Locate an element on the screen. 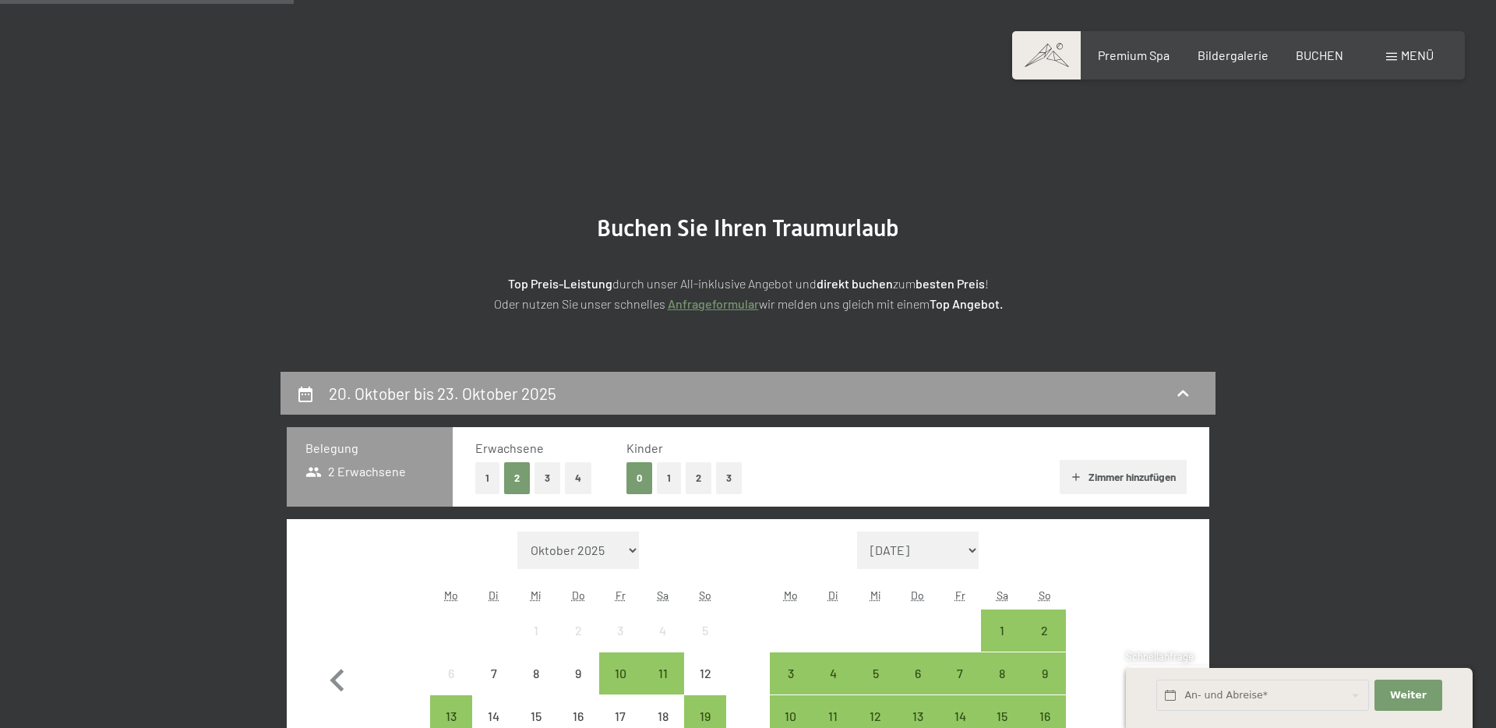 This screenshot has width=1496, height=728. span: Bildergalerie is located at coordinates (1233, 55).